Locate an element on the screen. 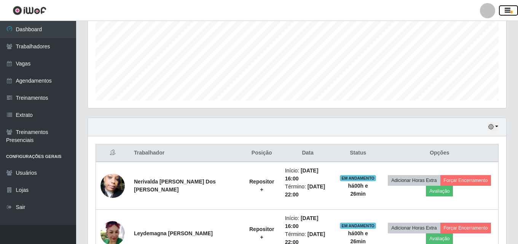 The width and height of the screenshot is (518, 244). img: CoreUI Logo is located at coordinates (29, 10).